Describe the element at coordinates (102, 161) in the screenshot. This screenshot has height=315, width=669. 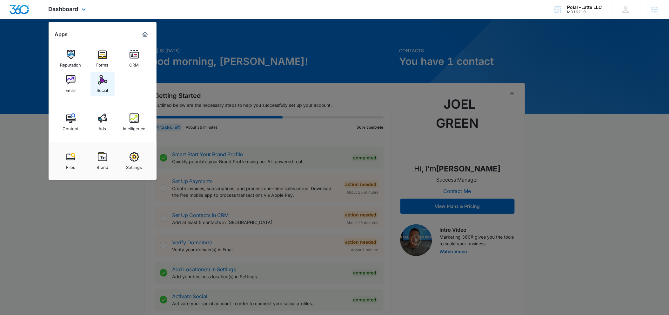
I see `a: Brand` at that location.